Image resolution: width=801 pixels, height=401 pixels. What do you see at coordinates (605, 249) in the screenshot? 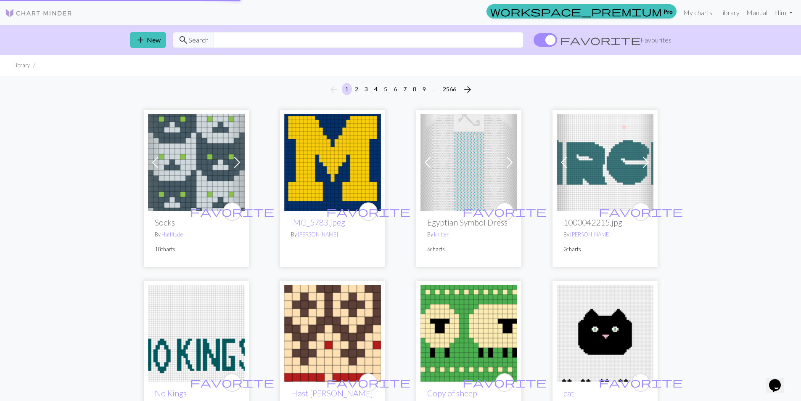
I see `p: 2 charts` at bounding box center [605, 249].